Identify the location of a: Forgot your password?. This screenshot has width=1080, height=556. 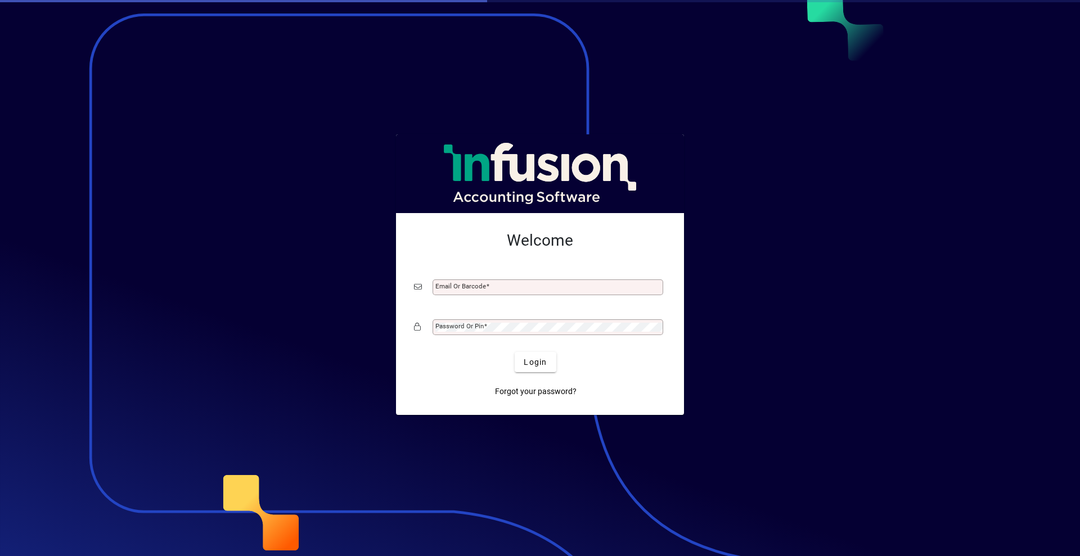
(535, 391).